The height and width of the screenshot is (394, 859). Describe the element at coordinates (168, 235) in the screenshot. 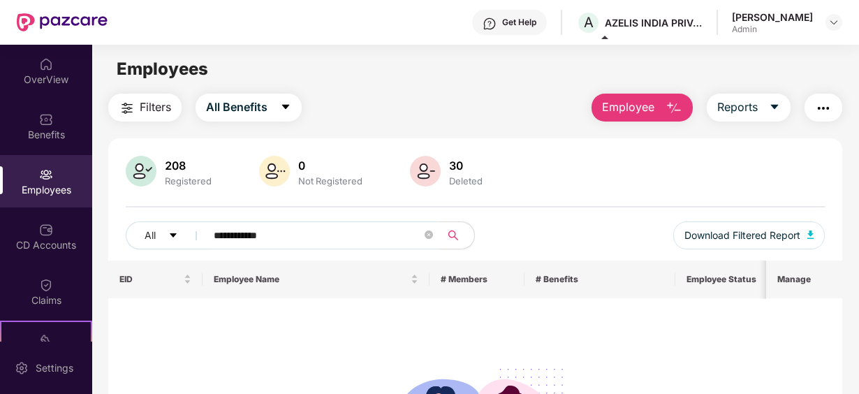

I see `button: Allcaret-down` at that location.